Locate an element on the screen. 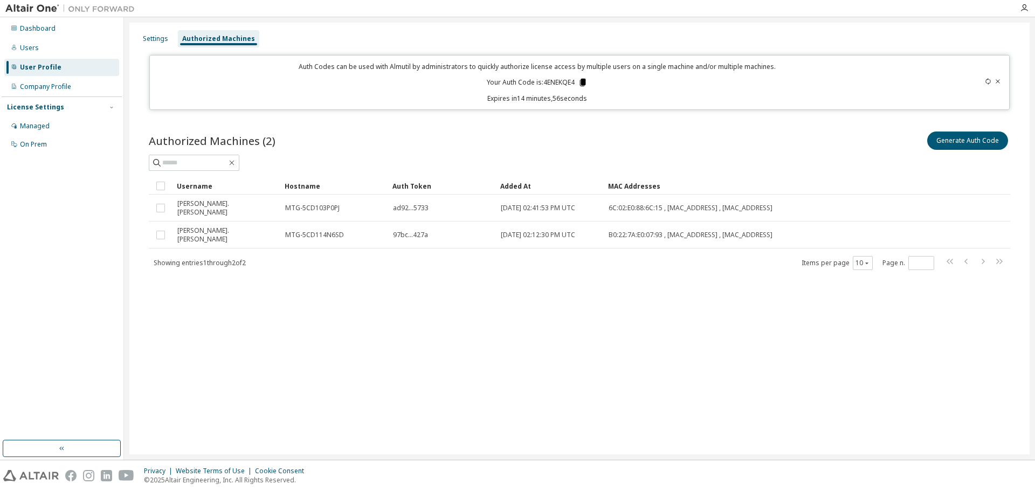 Image resolution: width=1035 pixels, height=491 pixels. img: altair_logo.svg is located at coordinates (31, 475).